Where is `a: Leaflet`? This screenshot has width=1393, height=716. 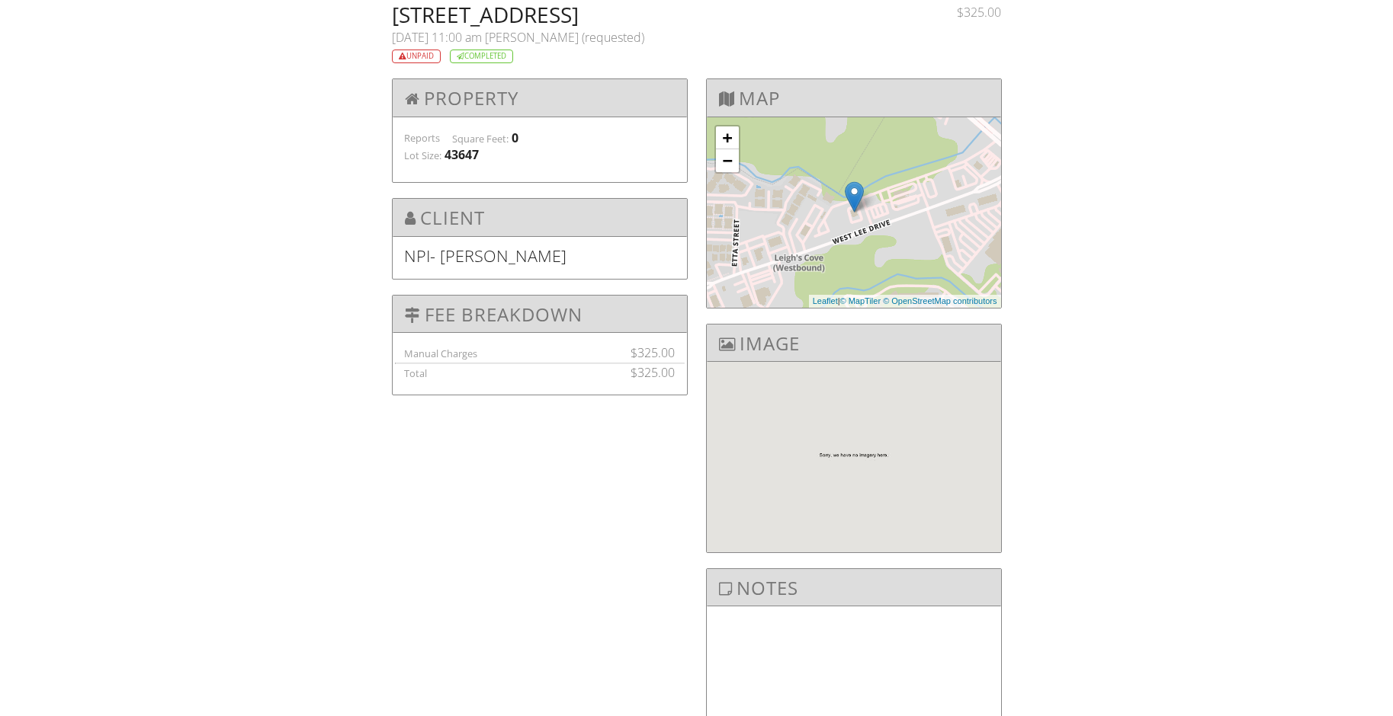 a: Leaflet is located at coordinates (825, 301).